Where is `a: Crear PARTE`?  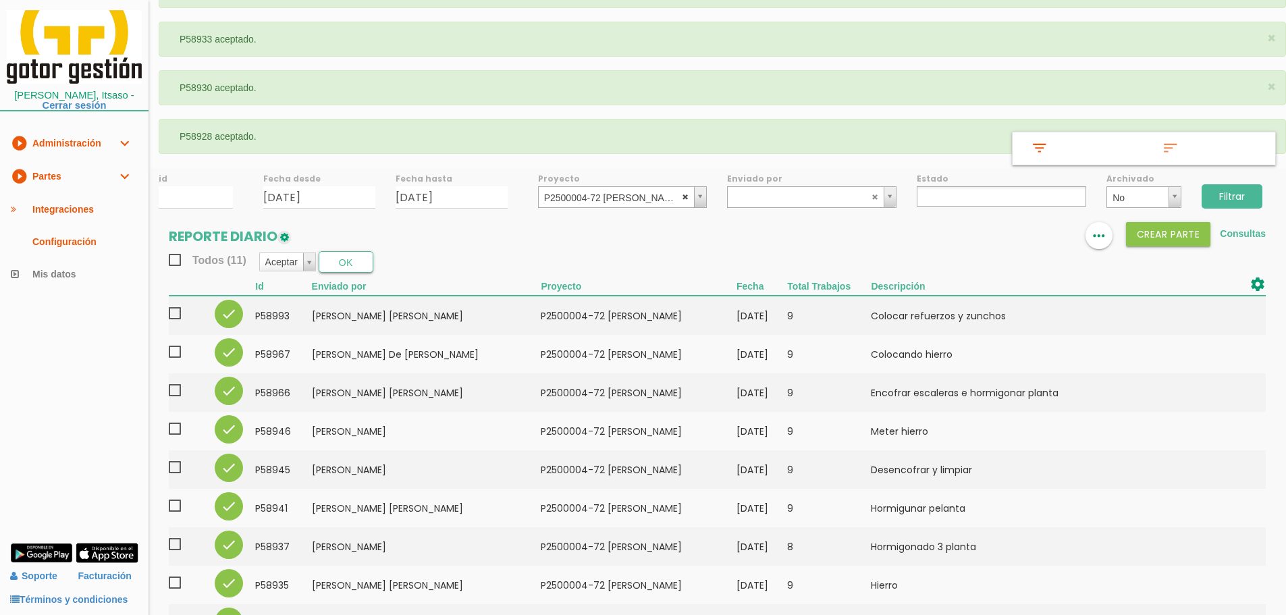
a: Crear PARTE is located at coordinates (1169, 234).